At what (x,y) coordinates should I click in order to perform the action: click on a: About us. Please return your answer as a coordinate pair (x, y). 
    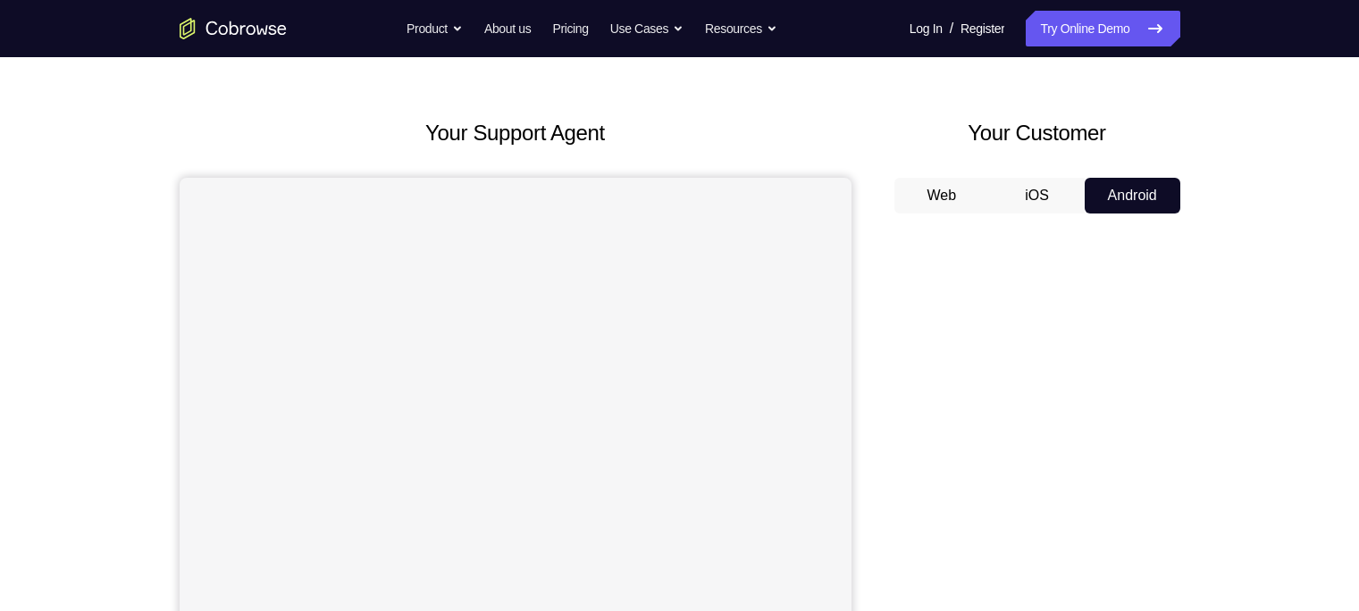
    Looking at the image, I should click on (508, 29).